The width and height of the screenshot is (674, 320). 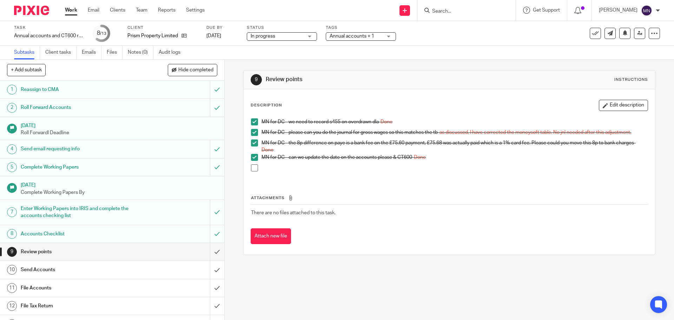 What do you see at coordinates (103, 33) in the screenshot?
I see `small: /13` at bounding box center [103, 33].